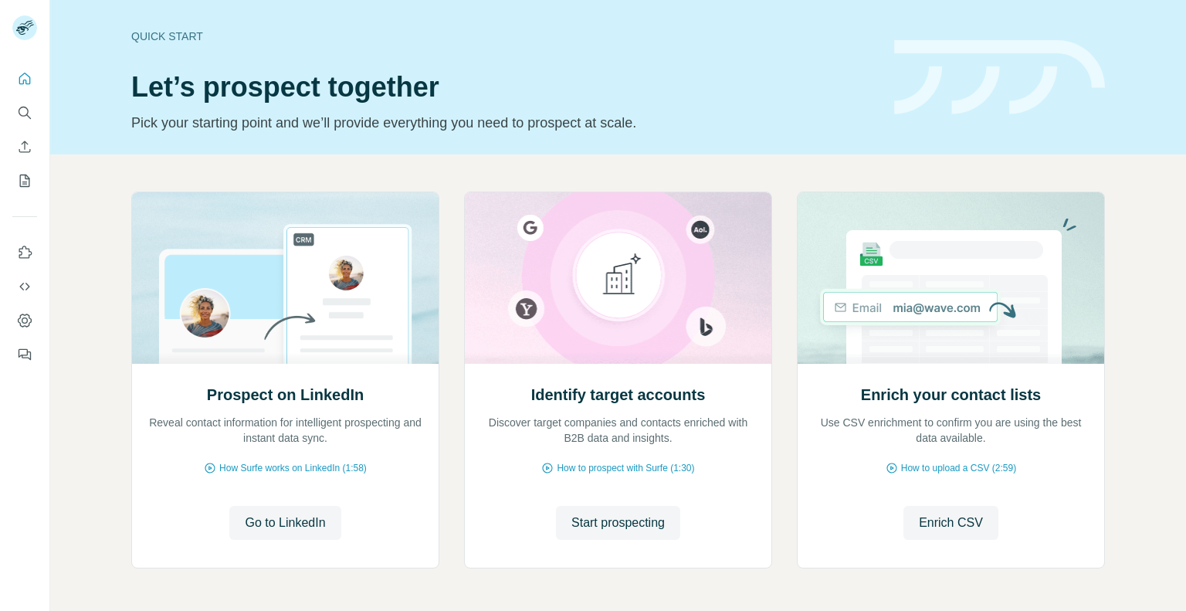 Image resolution: width=1186 pixels, height=611 pixels. What do you see at coordinates (504, 36) in the screenshot?
I see `div: Quick start` at bounding box center [504, 36].